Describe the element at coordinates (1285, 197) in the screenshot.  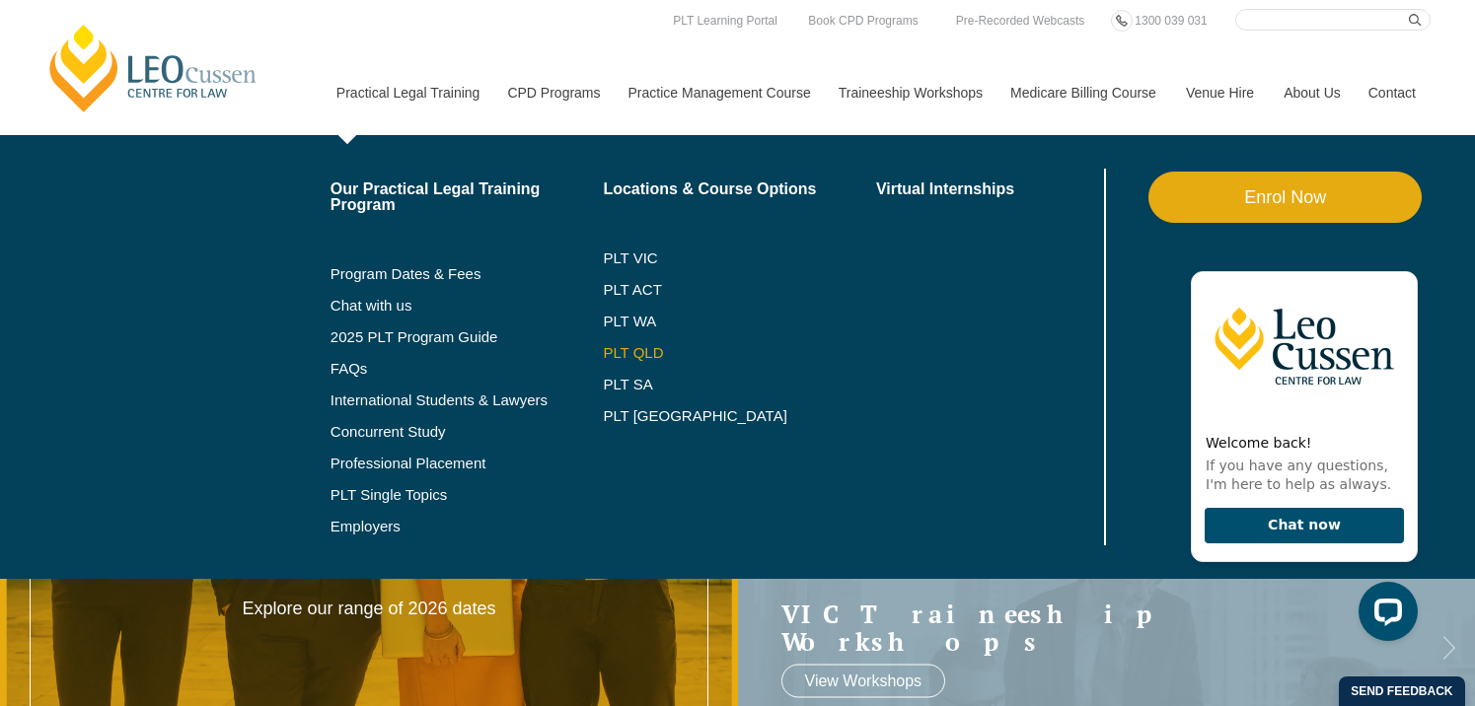
I see `a: Enrol Now` at that location.